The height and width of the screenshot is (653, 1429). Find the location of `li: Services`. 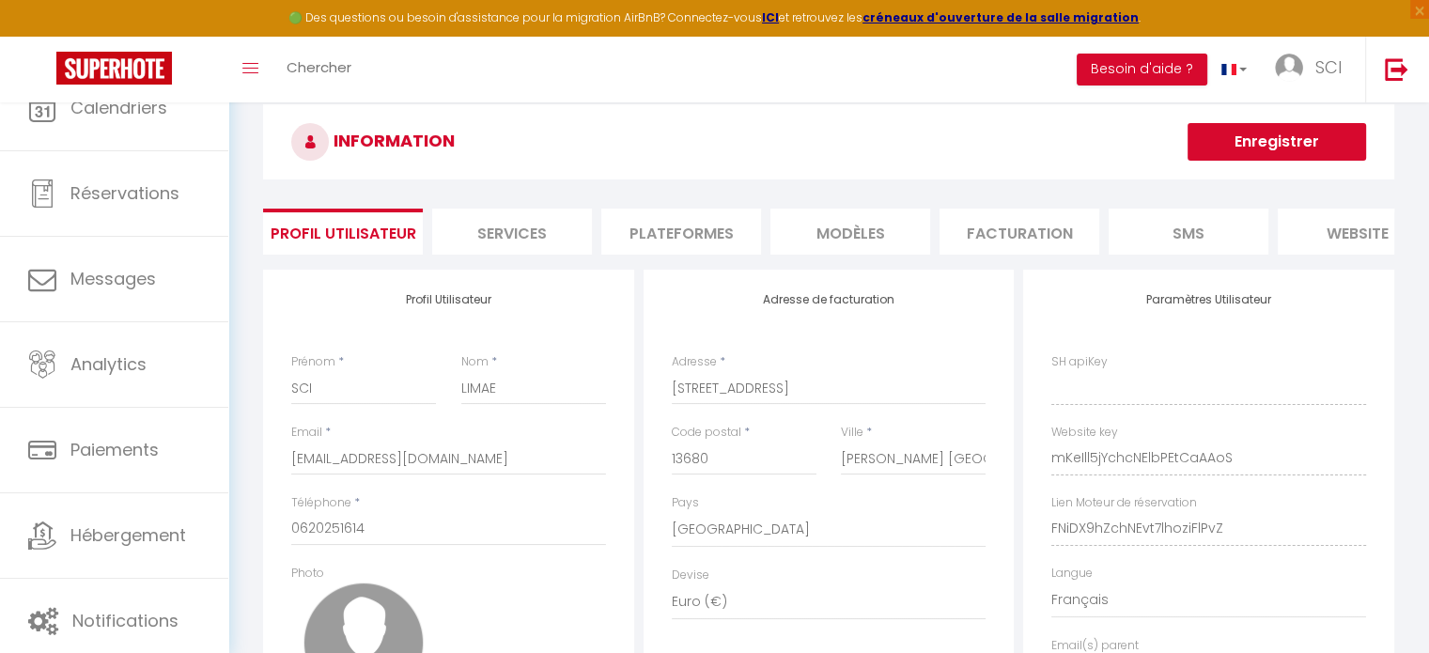

li: Services is located at coordinates (512, 231).